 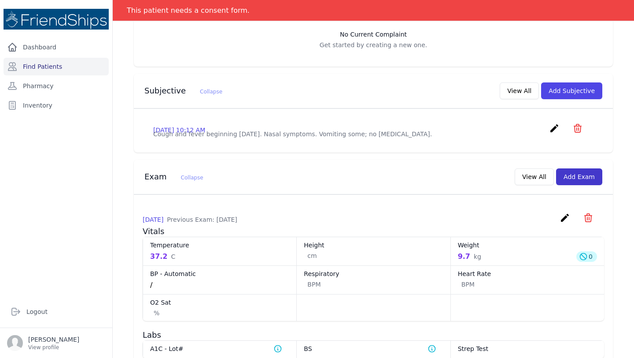 What do you see at coordinates (527, 273) in the screenshot?
I see `dt: Heart Rate` at bounding box center [527, 273].